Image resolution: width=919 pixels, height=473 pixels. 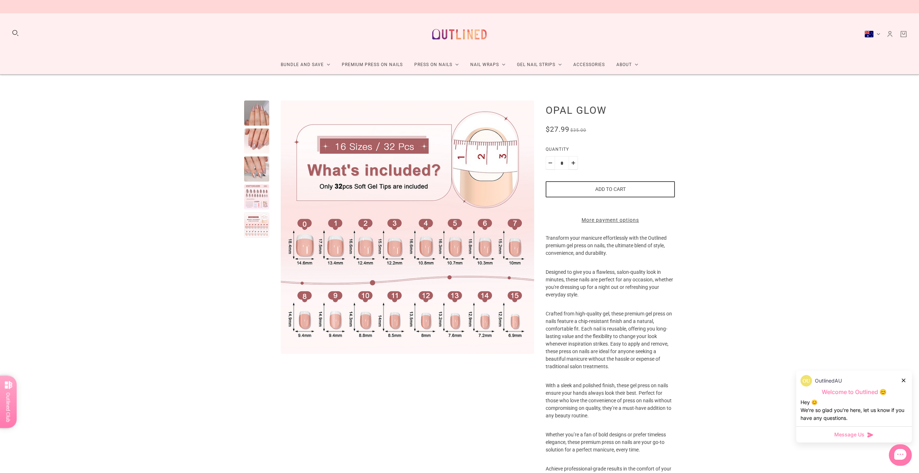 What do you see at coordinates (589, 65) in the screenshot?
I see `a: Accessories` at bounding box center [589, 65].